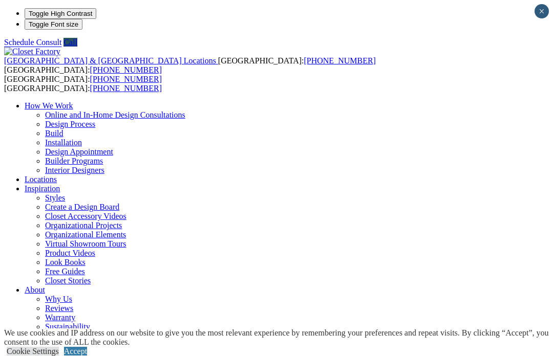 The image size is (553, 356). What do you see at coordinates (70, 42) in the screenshot?
I see `a: Call` at bounding box center [70, 42].